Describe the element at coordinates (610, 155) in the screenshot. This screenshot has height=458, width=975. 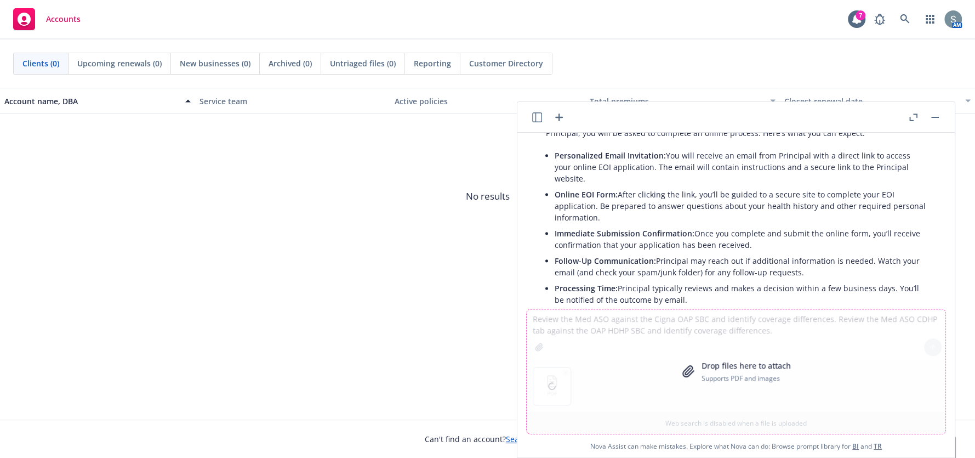
I see `span: Personalized Email Invitation:` at that location.